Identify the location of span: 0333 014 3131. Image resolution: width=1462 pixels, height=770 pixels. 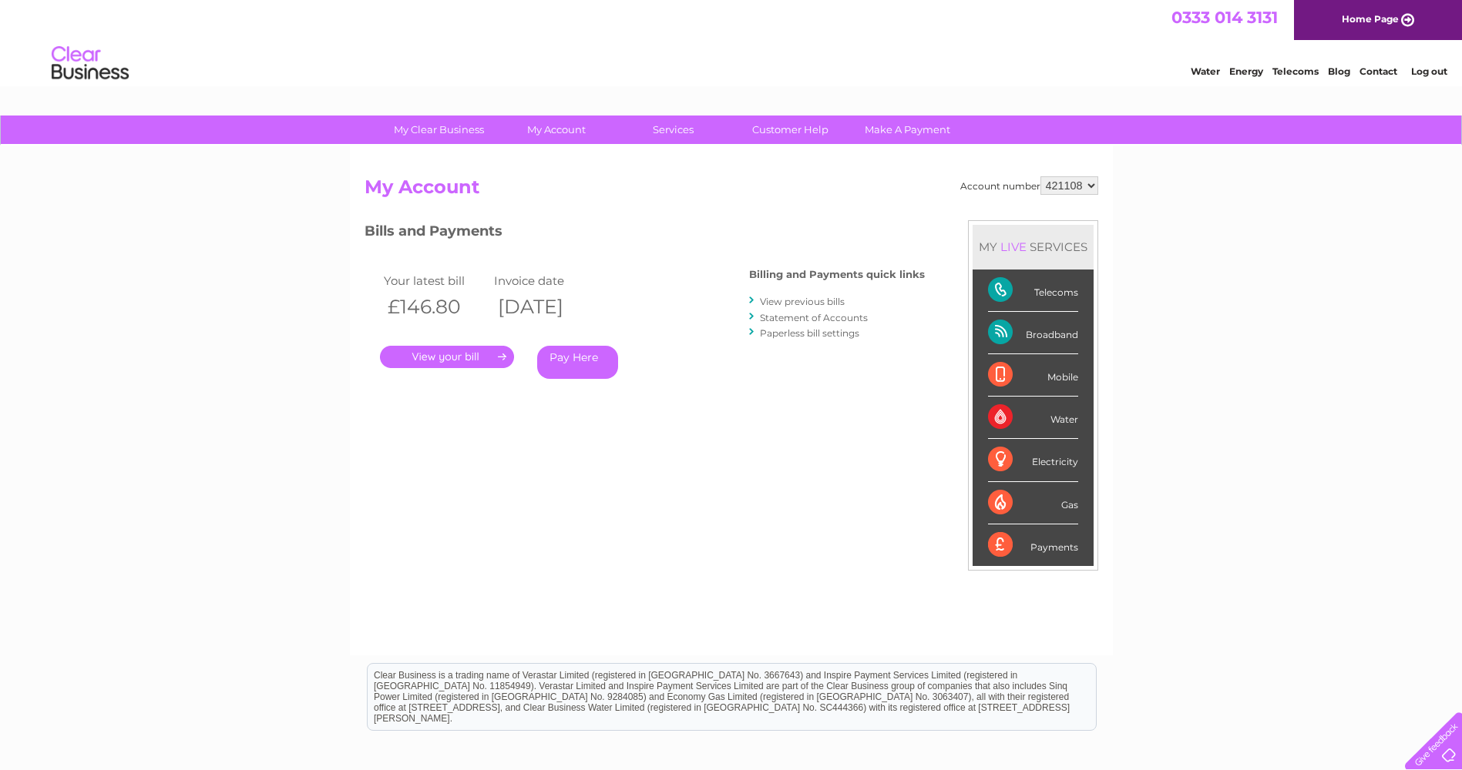
(1224, 17).